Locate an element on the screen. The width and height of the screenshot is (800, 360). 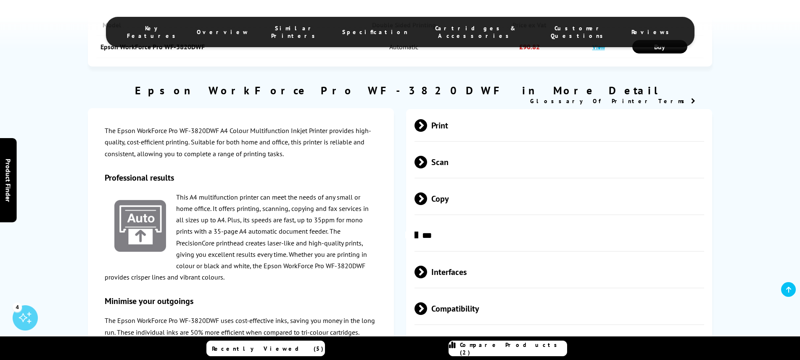
span: Similar Printers is located at coordinates (296, 32).